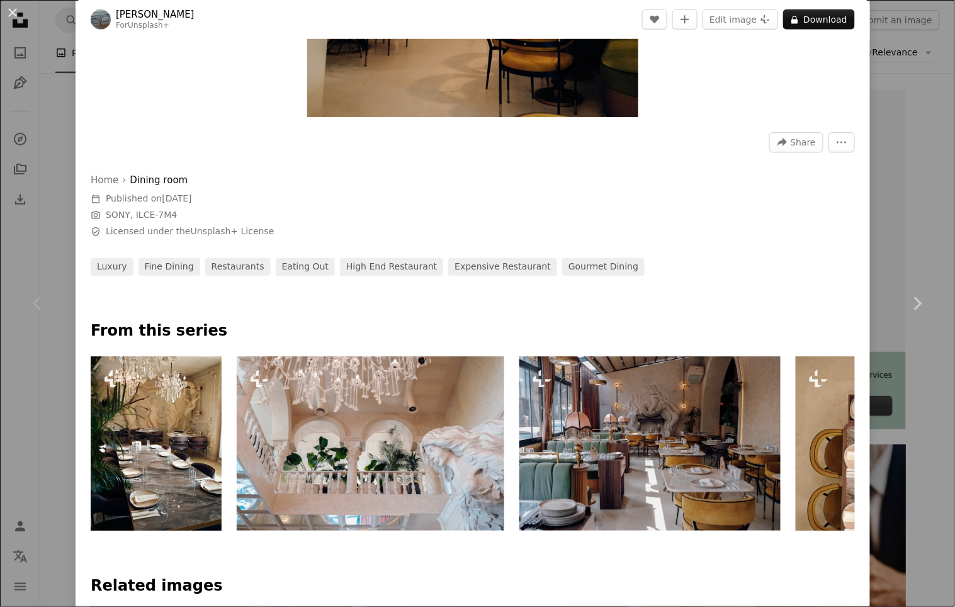  What do you see at coordinates (796, 142) in the screenshot?
I see `button: Share this image` at bounding box center [796, 142].